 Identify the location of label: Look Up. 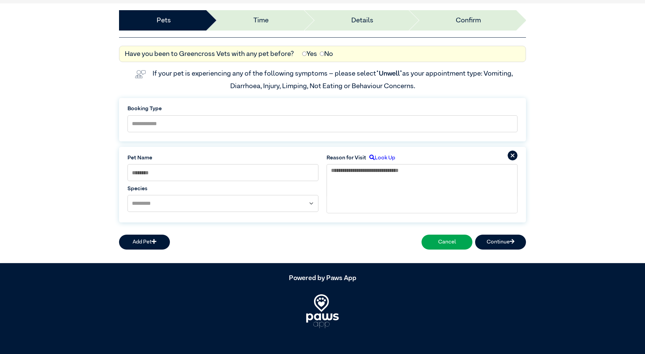
(380, 158).